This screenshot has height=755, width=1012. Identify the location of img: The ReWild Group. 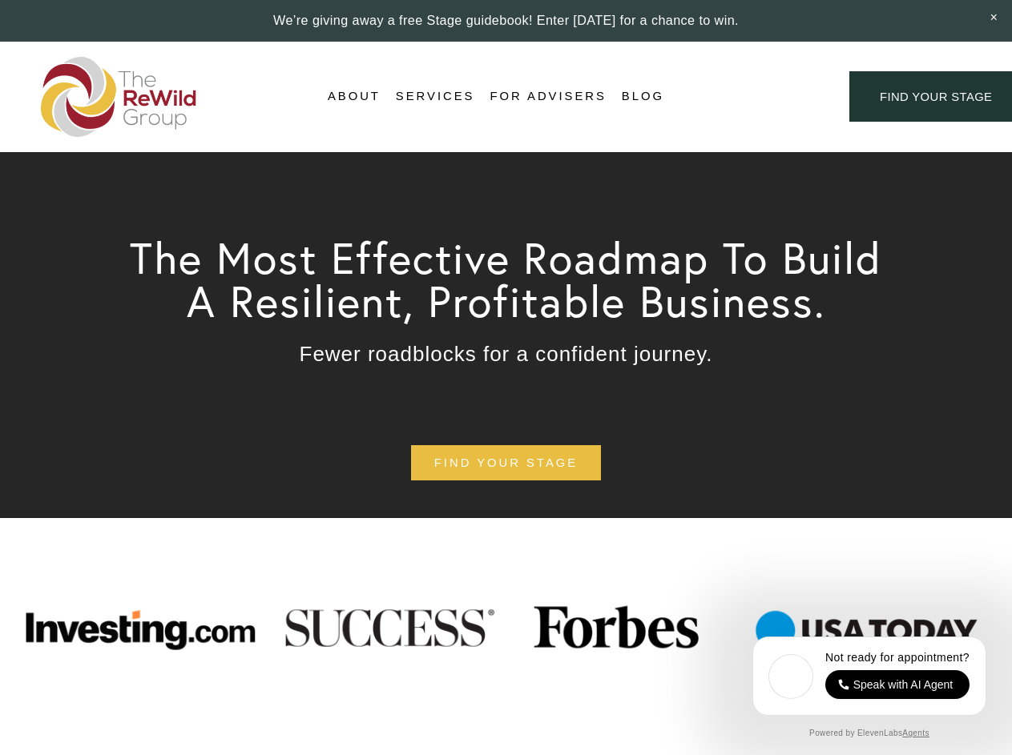
(119, 97).